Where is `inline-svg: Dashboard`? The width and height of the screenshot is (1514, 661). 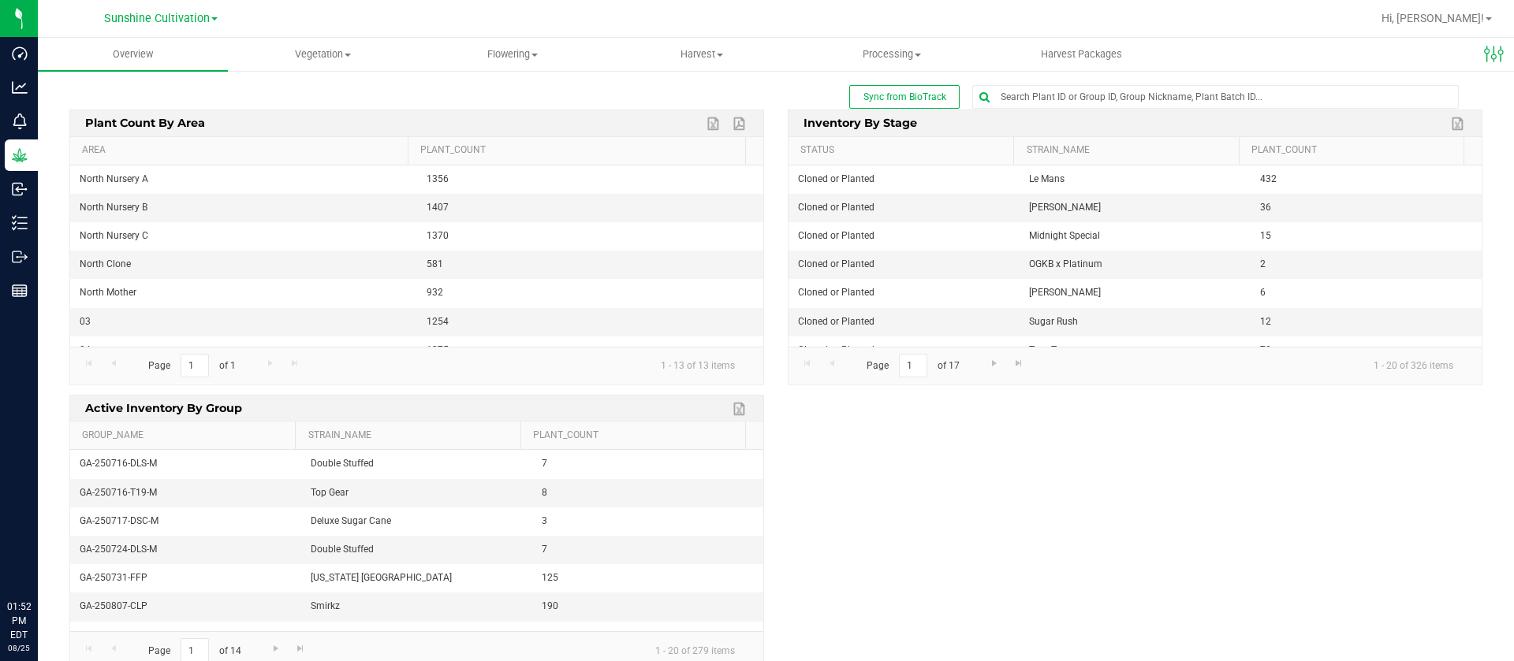 inline-svg: Dashboard is located at coordinates (20, 54).